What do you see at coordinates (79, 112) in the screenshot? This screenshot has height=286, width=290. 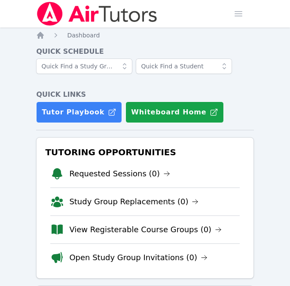 I see `a: Tutor Playbook` at bounding box center [79, 112].